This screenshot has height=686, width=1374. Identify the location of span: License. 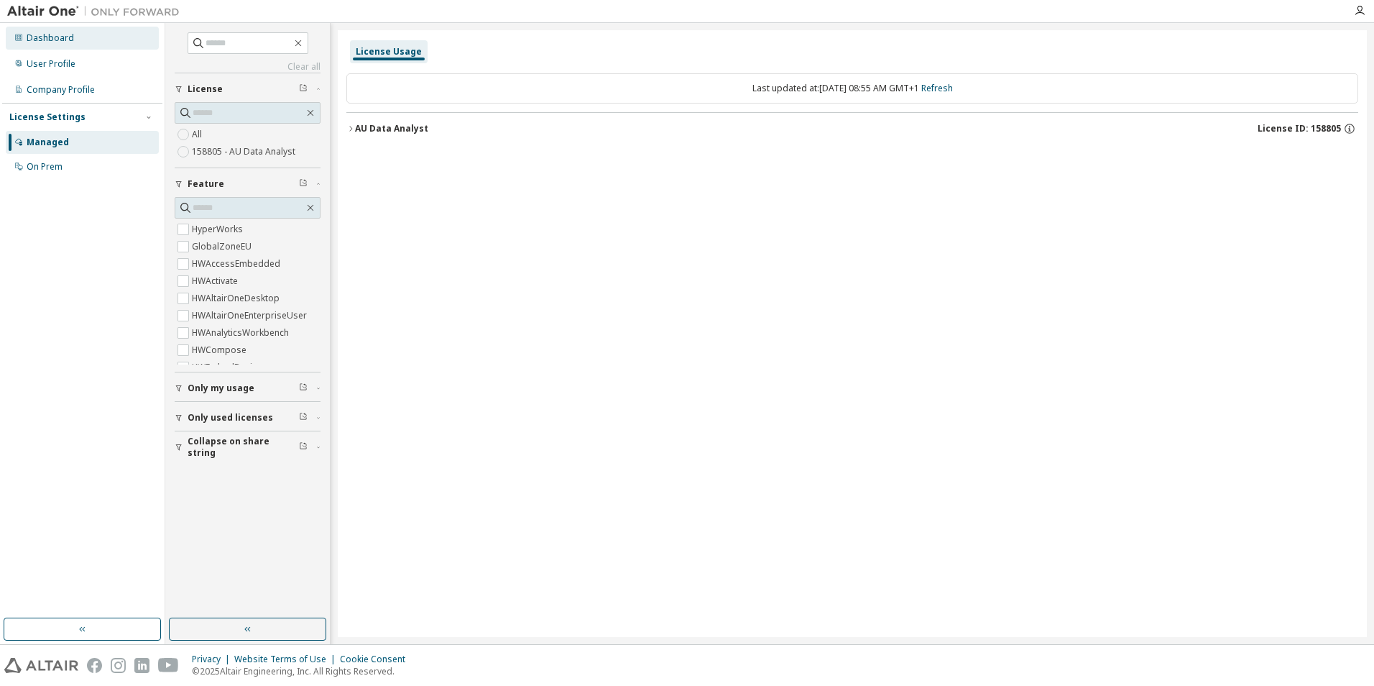
(205, 89).